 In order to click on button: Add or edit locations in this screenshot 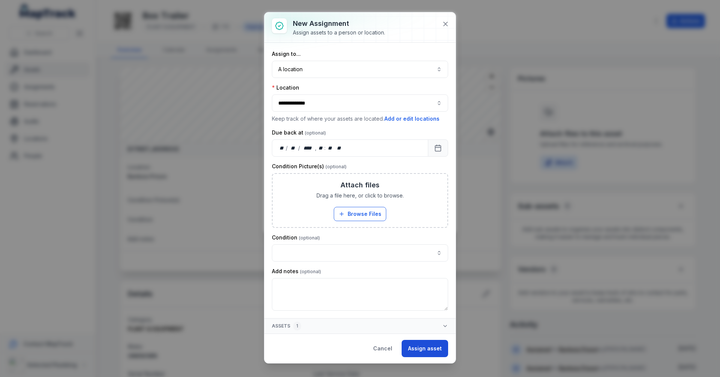, I will do `click(412, 119)`.